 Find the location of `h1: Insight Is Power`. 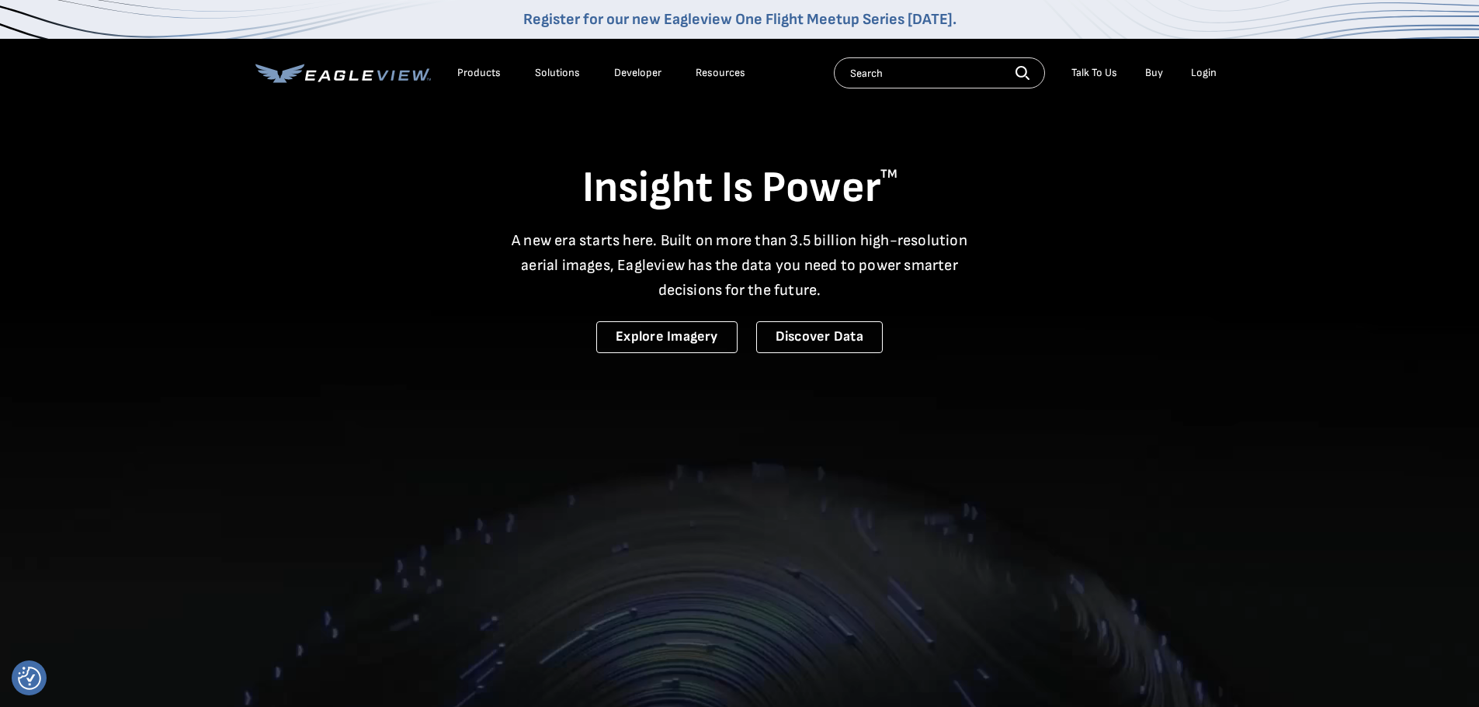

h1: Insight Is Power is located at coordinates (740, 189).